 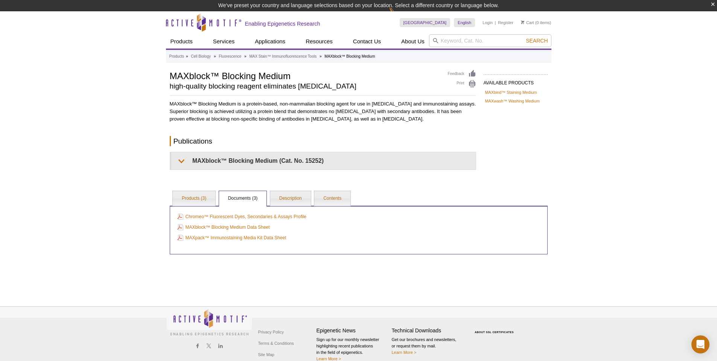 I want to click on a: Cell Biology, so click(x=201, y=56).